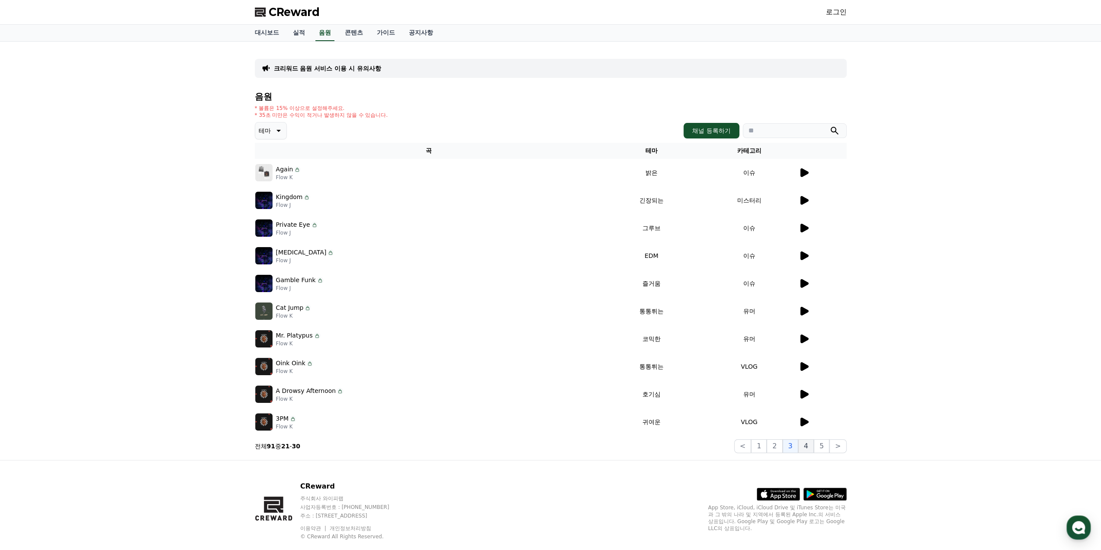 This screenshot has width=1101, height=550. I want to click on strong: 91, so click(271, 446).